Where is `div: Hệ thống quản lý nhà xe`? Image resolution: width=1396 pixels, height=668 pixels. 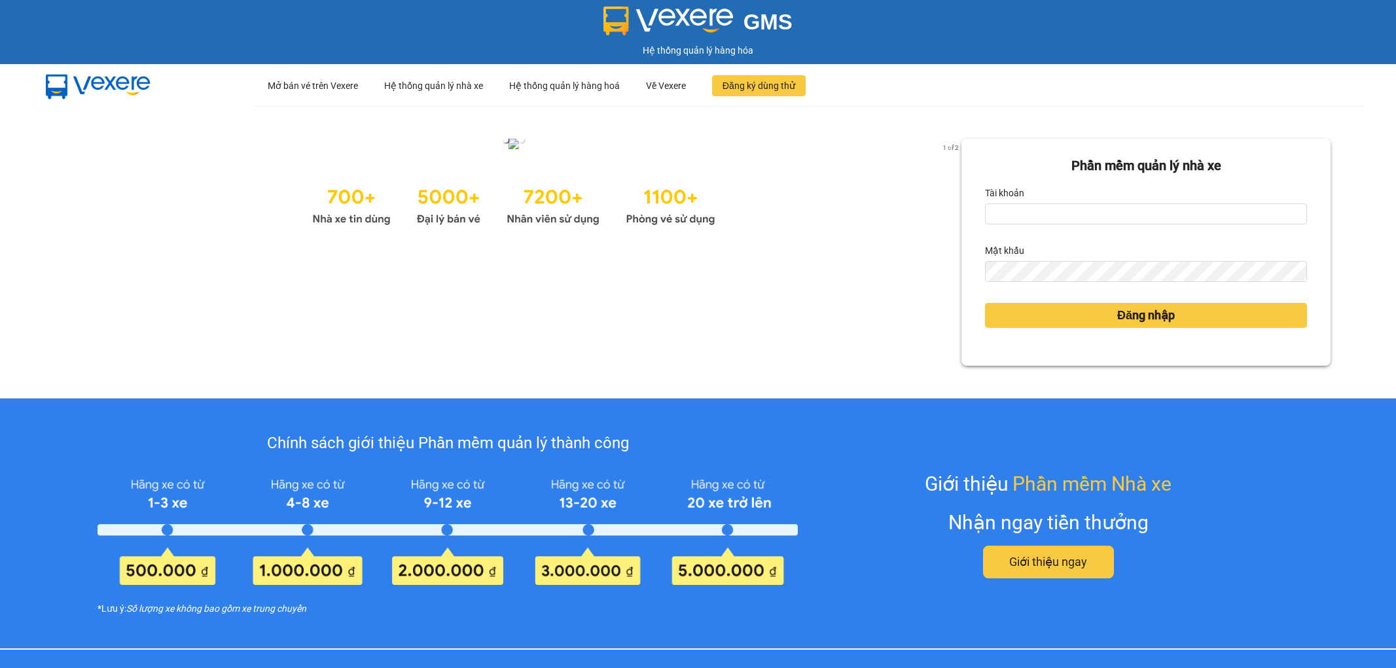 div: Hệ thống quản lý nhà xe is located at coordinates (433, 86).